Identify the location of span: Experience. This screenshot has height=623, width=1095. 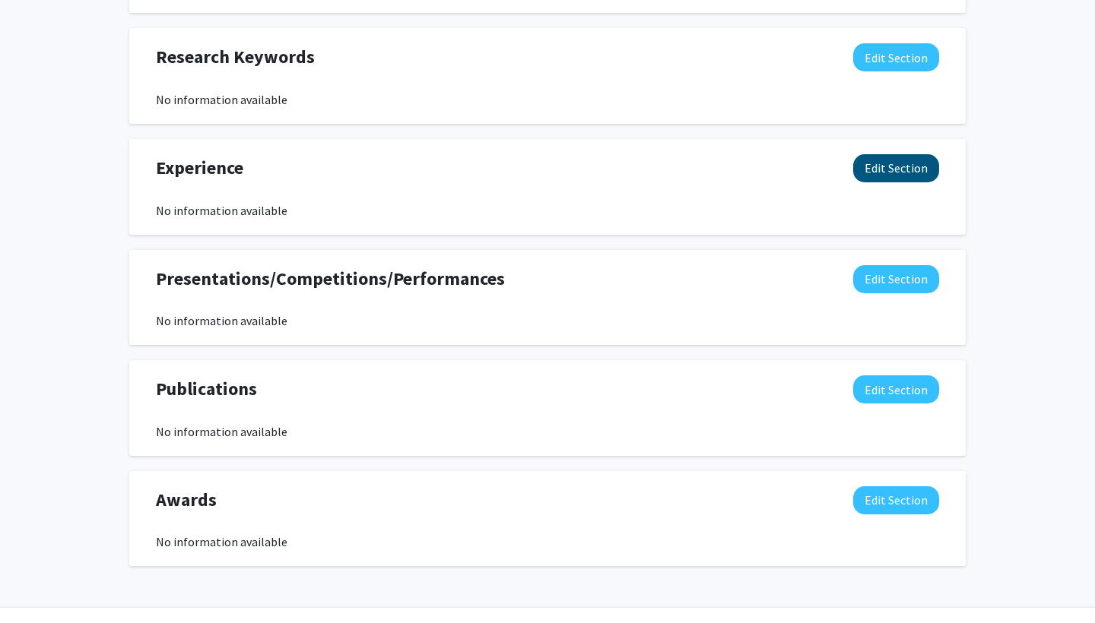
(199, 168).